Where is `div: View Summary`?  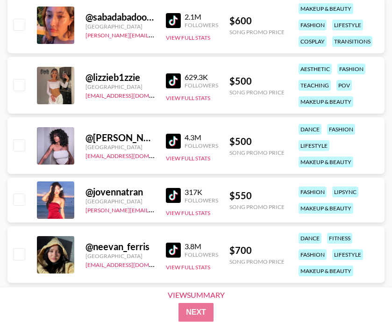 div: View Summary is located at coordinates (196, 295).